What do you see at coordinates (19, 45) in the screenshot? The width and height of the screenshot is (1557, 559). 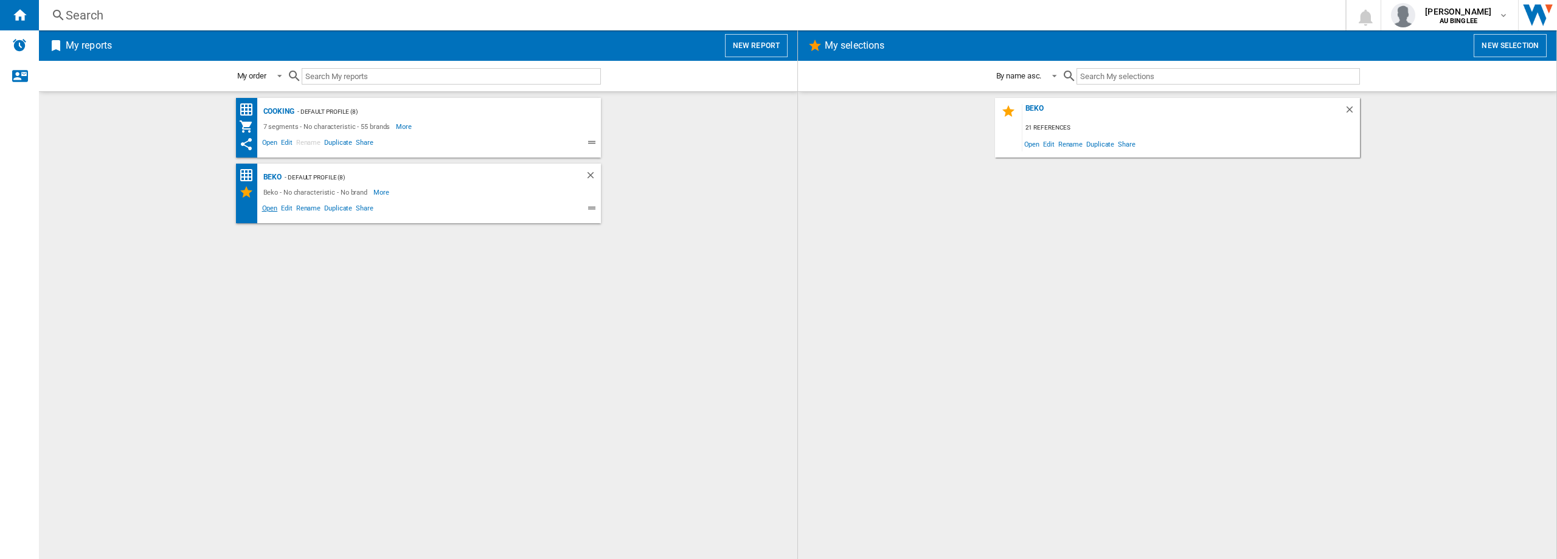 I see `img: alerts-logo.svg` at bounding box center [19, 45].